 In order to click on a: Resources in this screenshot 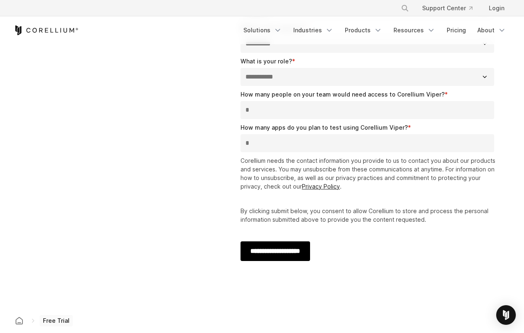, I will do `click(415, 30)`.